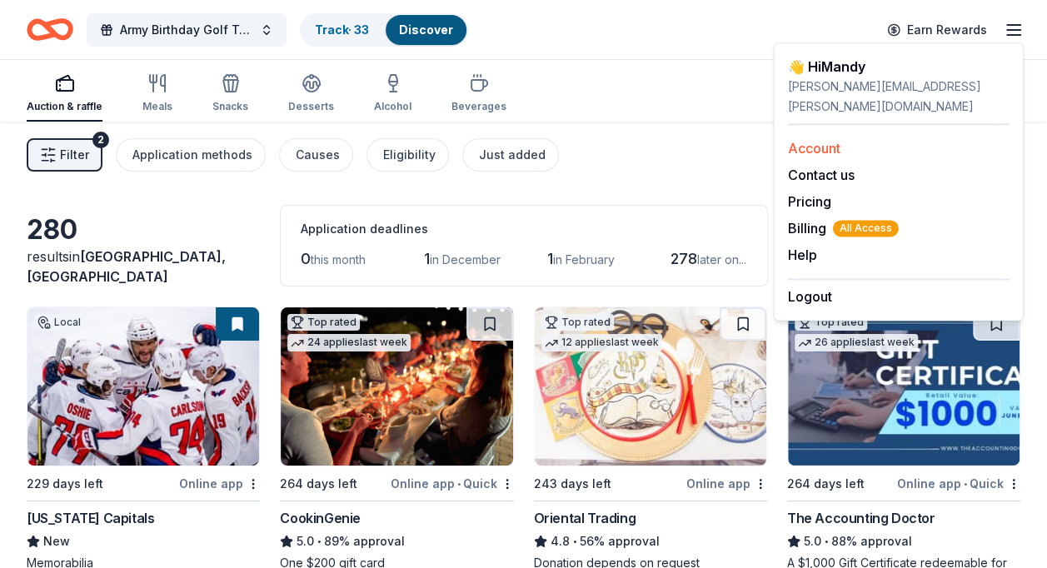  I want to click on button: Army Birthday Golf Tournament, so click(186, 30).